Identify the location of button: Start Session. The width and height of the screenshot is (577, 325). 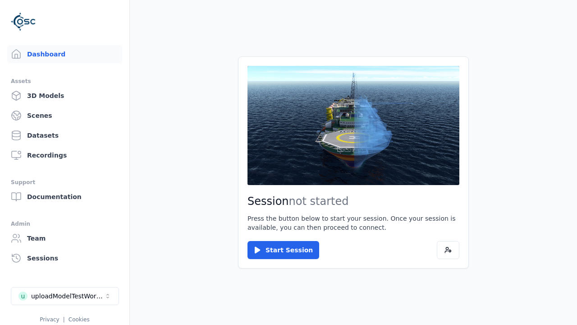
(283, 250).